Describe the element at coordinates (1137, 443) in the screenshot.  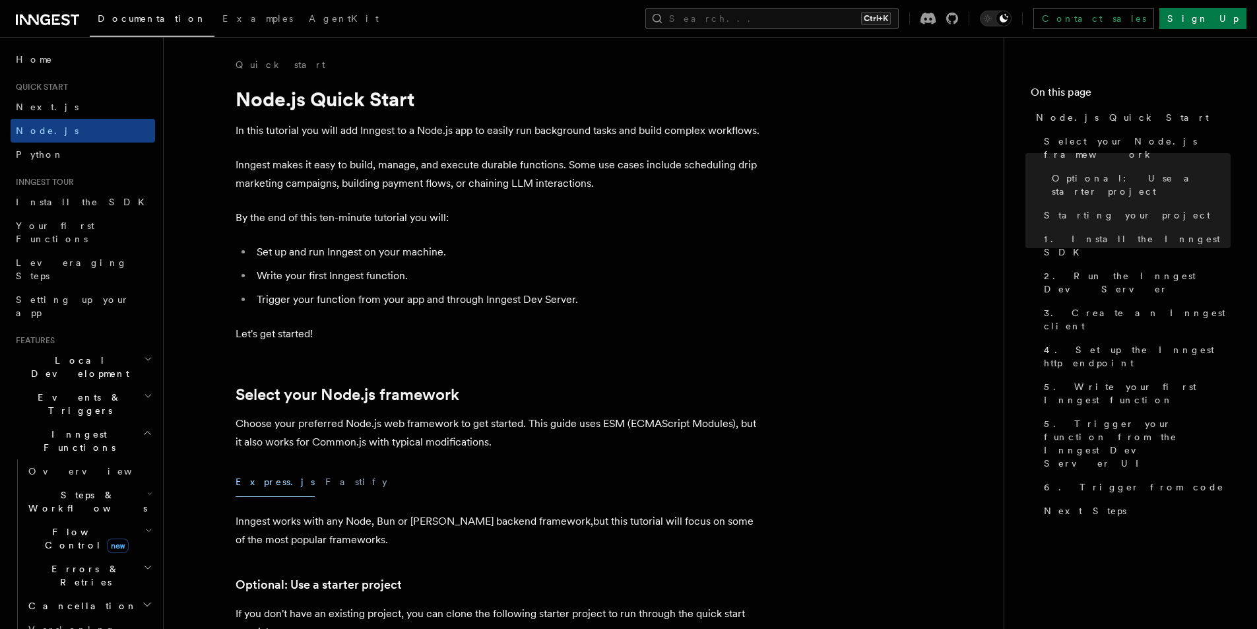
I see `span: 5. Trigger your function from the Inngest Dev Server UI` at that location.